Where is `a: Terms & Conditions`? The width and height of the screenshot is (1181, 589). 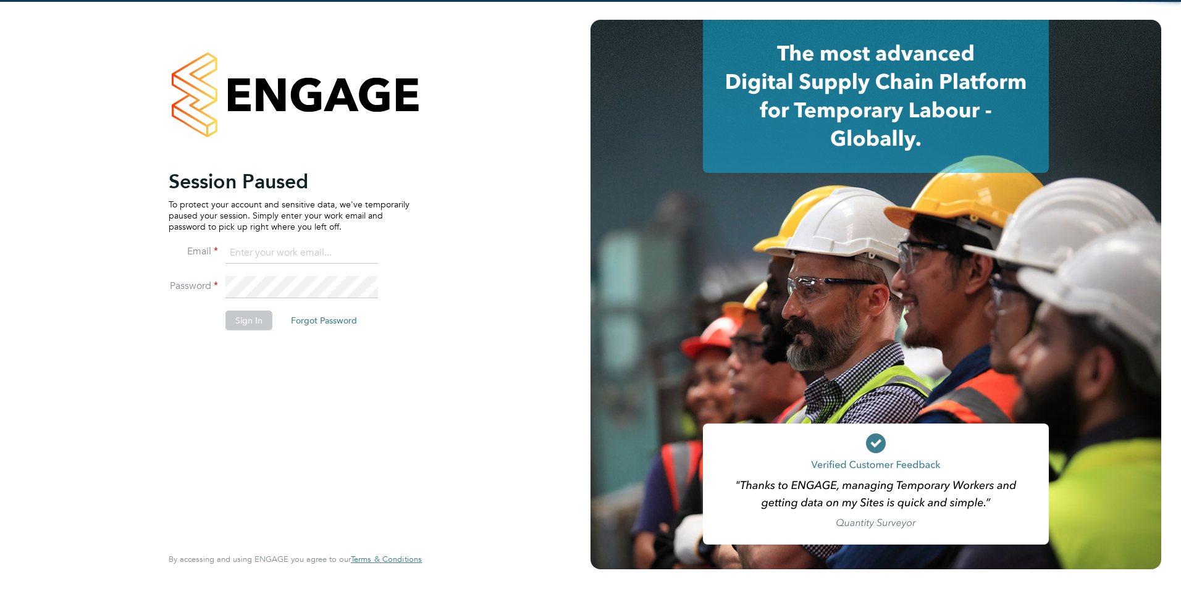 a: Terms & Conditions is located at coordinates (386, 559).